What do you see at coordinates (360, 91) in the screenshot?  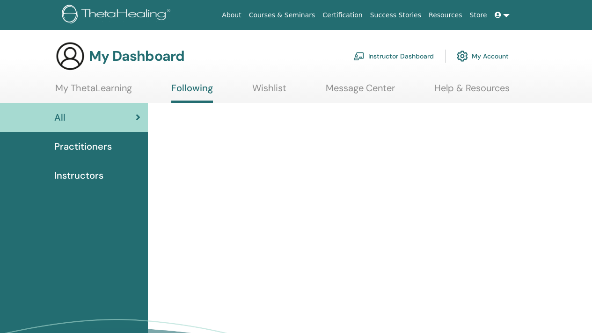 I see `a: Message Center` at bounding box center [360, 91].